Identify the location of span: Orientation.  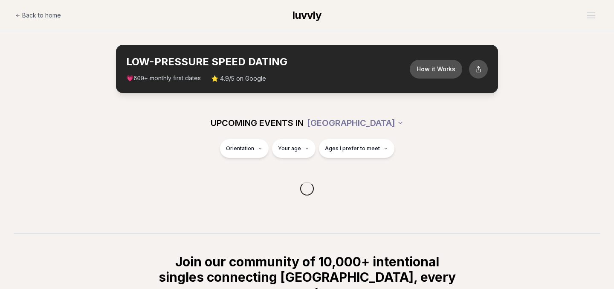
(240, 148).